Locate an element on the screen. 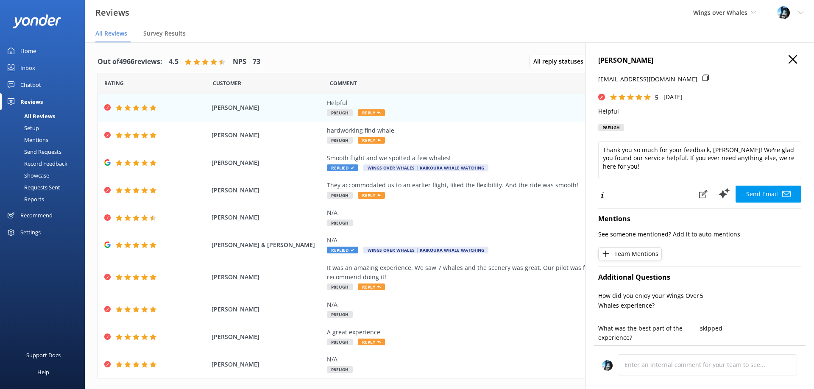 The image size is (814, 389). h4: Additional Questions is located at coordinates (699, 278).